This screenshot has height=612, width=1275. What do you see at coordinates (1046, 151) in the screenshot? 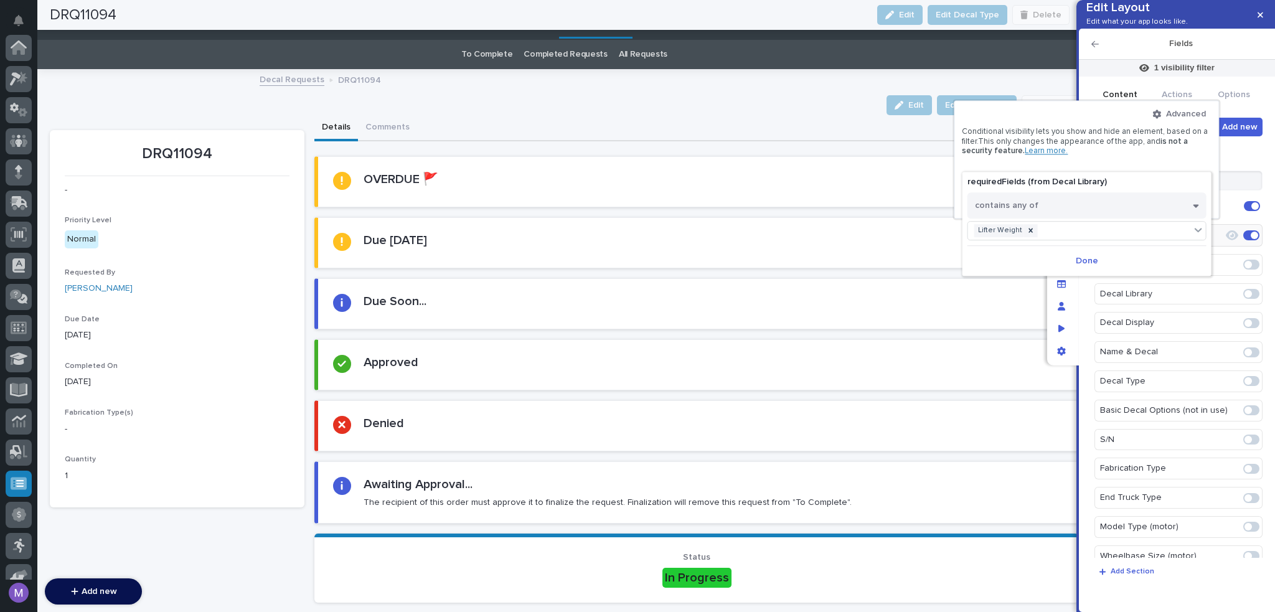
I see `a: Learn more.` at bounding box center [1046, 151].